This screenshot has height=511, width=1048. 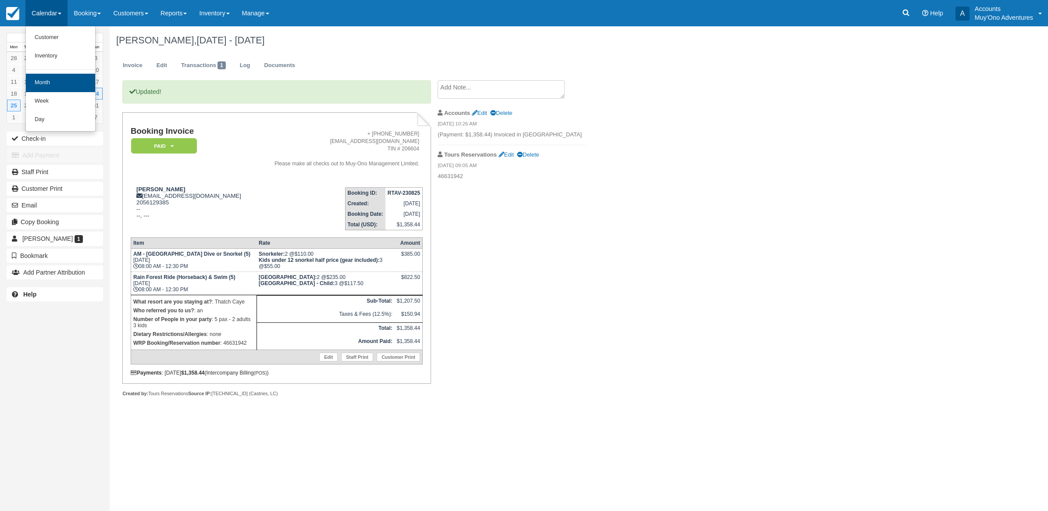 I want to click on strong: Source IP:, so click(x=199, y=393).